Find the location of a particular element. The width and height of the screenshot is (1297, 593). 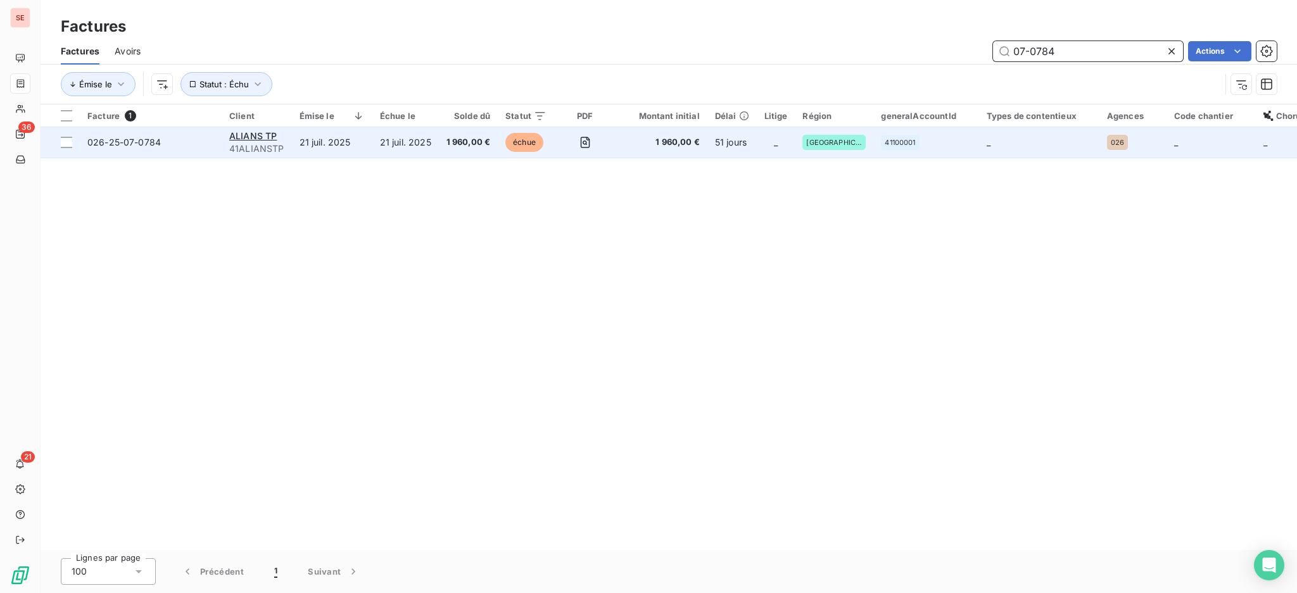

span: 21 is located at coordinates (28, 457).